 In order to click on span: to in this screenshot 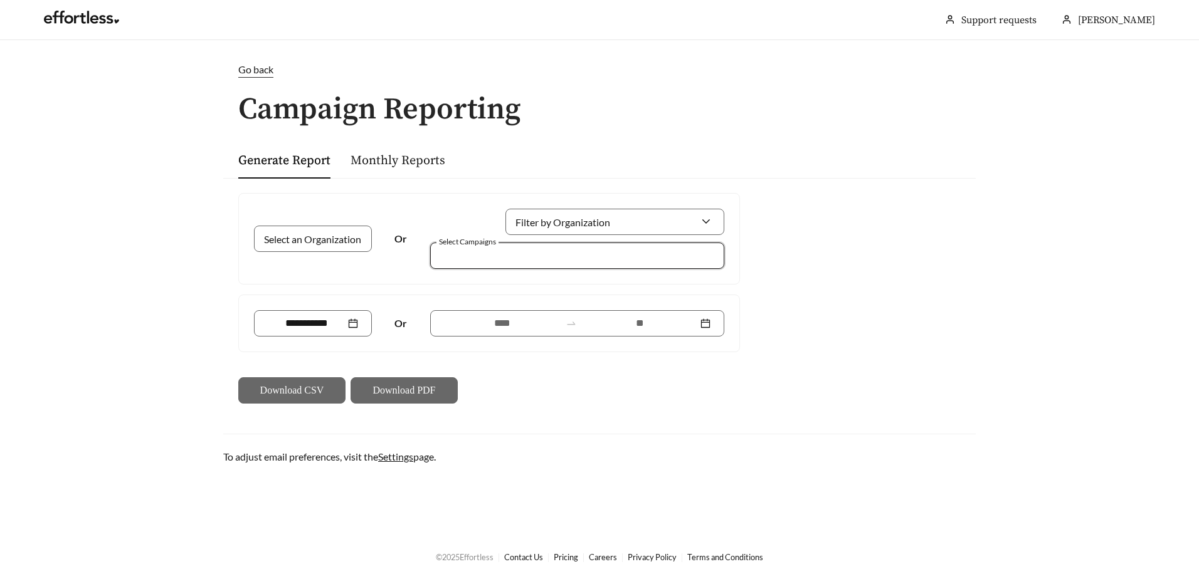, I will do `click(571, 323)`.